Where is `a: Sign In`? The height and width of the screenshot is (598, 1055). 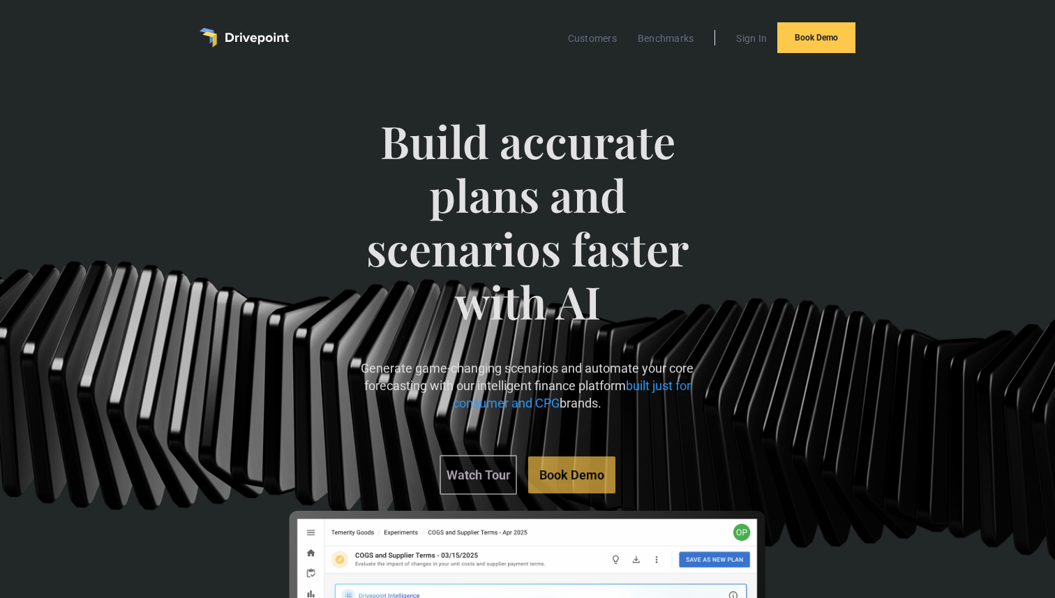
a: Sign In is located at coordinates (751, 38).